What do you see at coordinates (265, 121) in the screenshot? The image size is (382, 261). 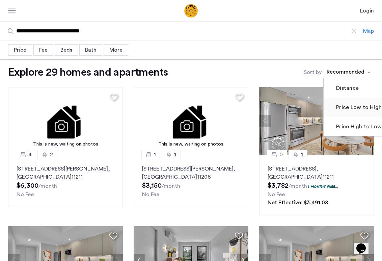 I see `button: Previous apartment` at bounding box center [265, 121].